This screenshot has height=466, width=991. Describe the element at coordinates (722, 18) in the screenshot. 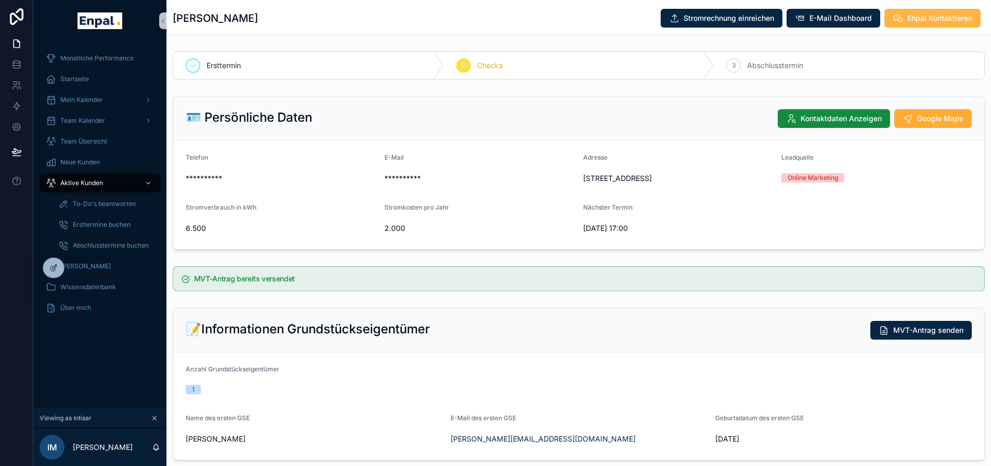

I see `button: Stromrechnung einreichen` at that location.